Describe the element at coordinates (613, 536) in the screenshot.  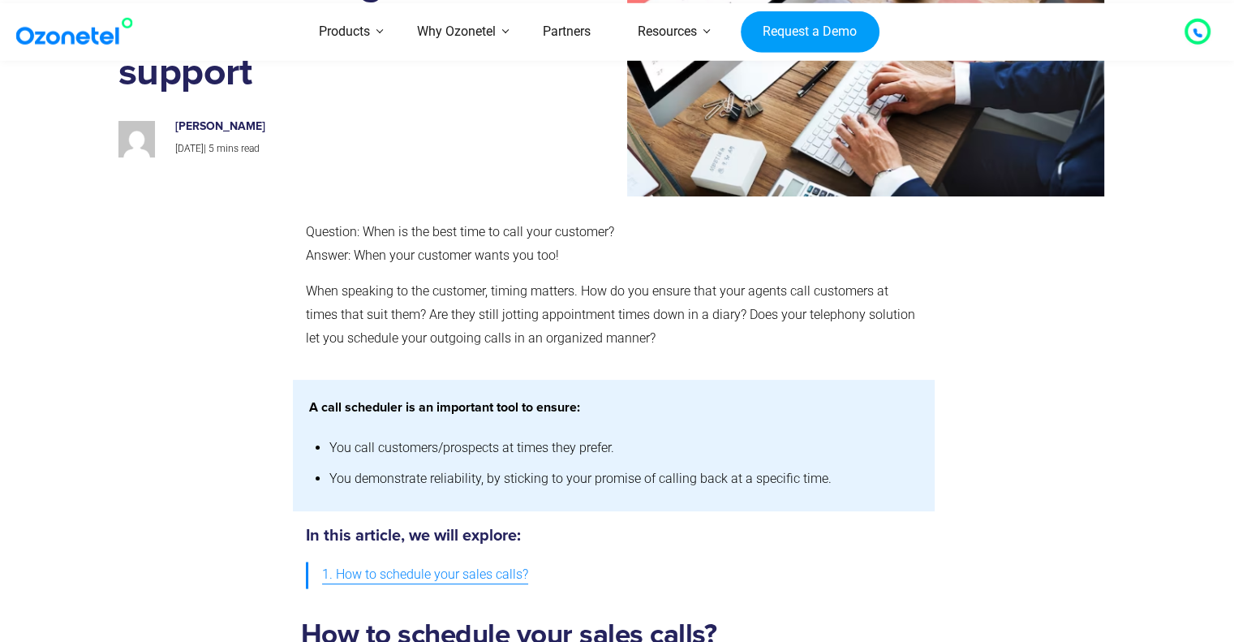
I see `h5: In this article, we will explore:` at that location.